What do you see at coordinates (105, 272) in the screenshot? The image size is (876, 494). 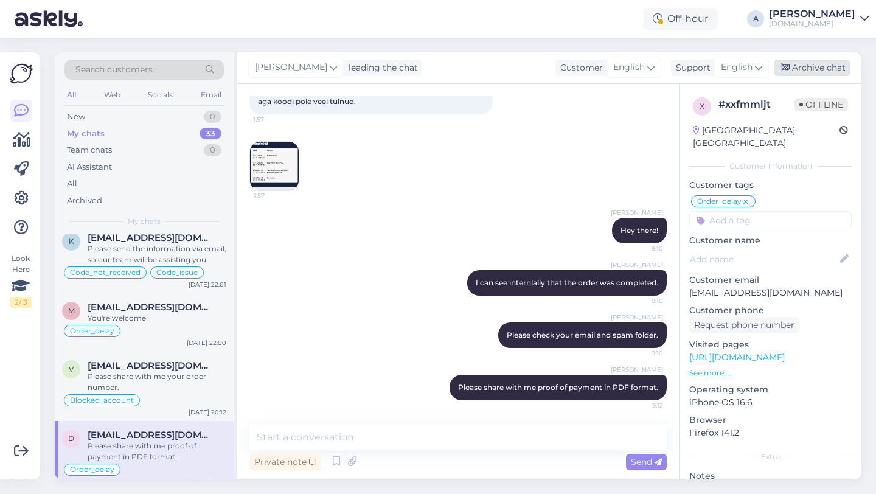 I see `span: Code_not_received` at bounding box center [105, 272].